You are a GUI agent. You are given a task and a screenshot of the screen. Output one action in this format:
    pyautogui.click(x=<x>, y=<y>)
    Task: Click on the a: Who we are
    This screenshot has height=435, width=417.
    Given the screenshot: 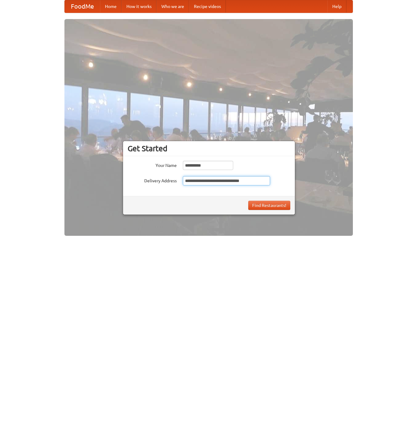 What is the action you would take?
    pyautogui.click(x=173, y=6)
    